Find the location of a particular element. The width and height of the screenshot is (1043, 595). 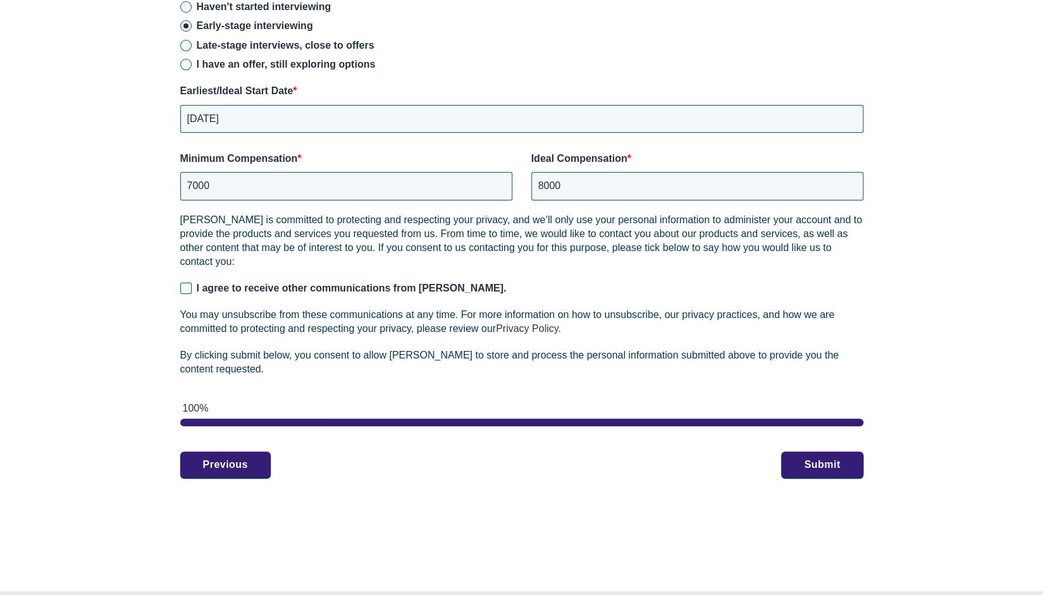

button: Submit is located at coordinates (822, 465).